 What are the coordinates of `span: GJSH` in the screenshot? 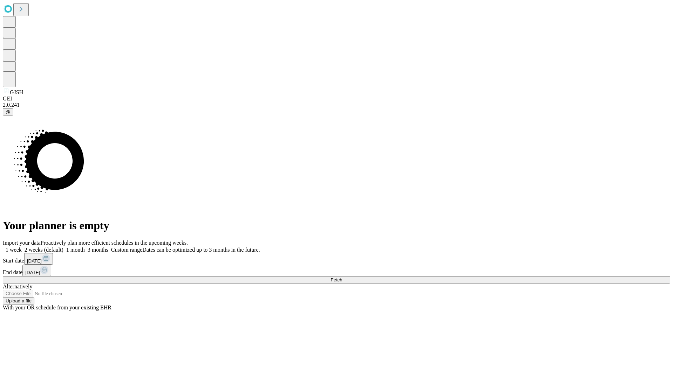 It's located at (16, 92).